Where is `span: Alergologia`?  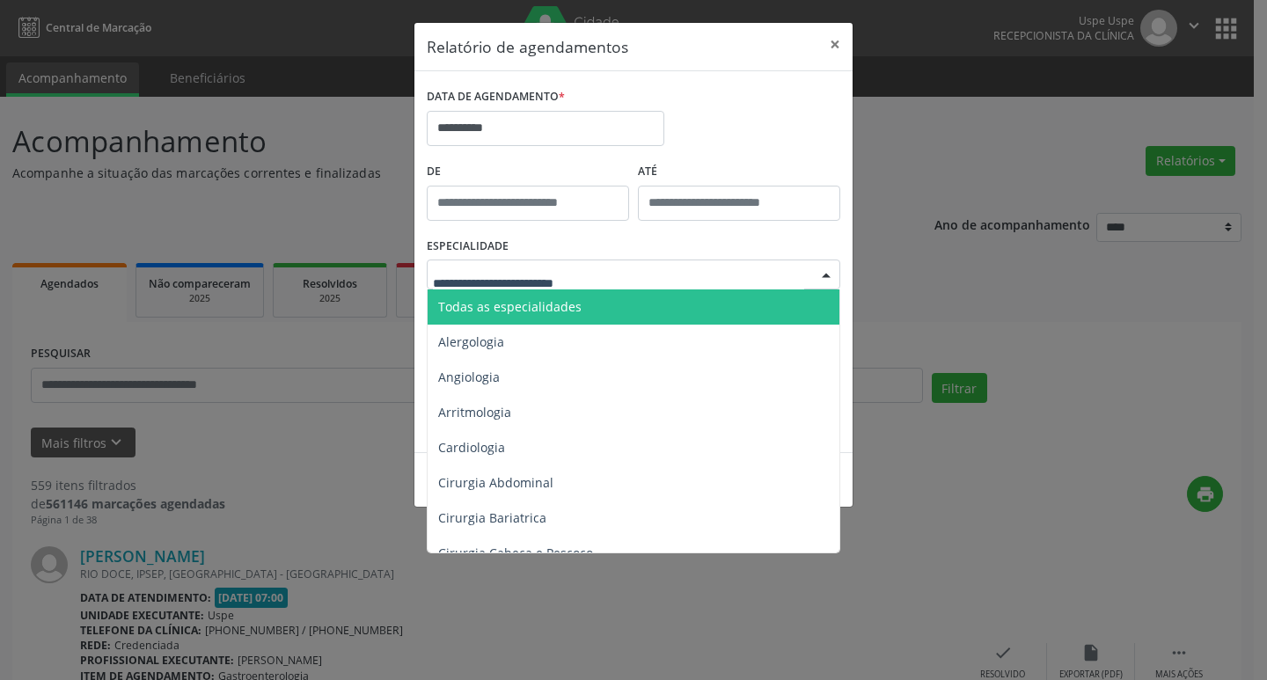 span: Alergologia is located at coordinates (471, 341).